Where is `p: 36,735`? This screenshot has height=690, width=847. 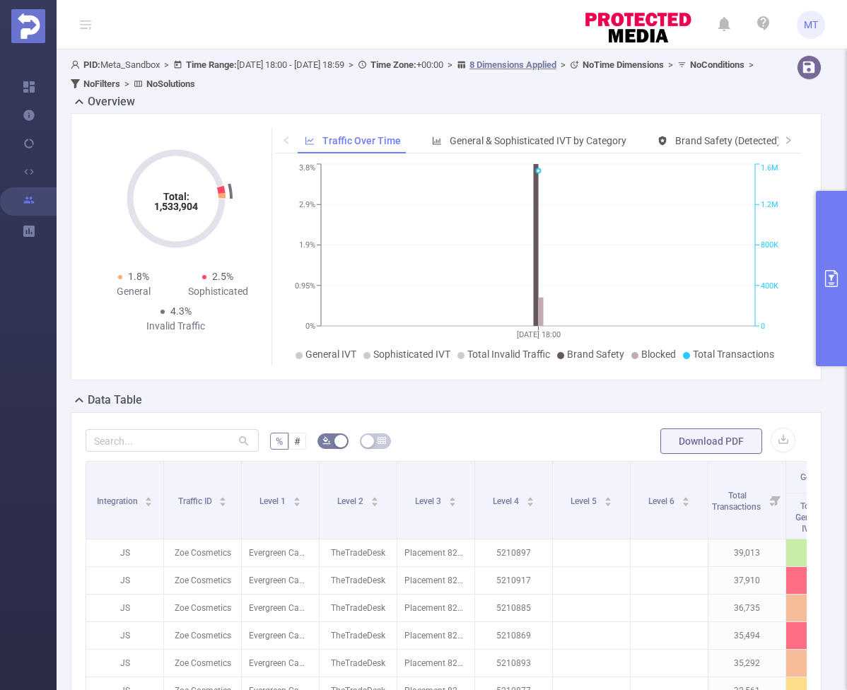 p: 36,735 is located at coordinates (747, 608).